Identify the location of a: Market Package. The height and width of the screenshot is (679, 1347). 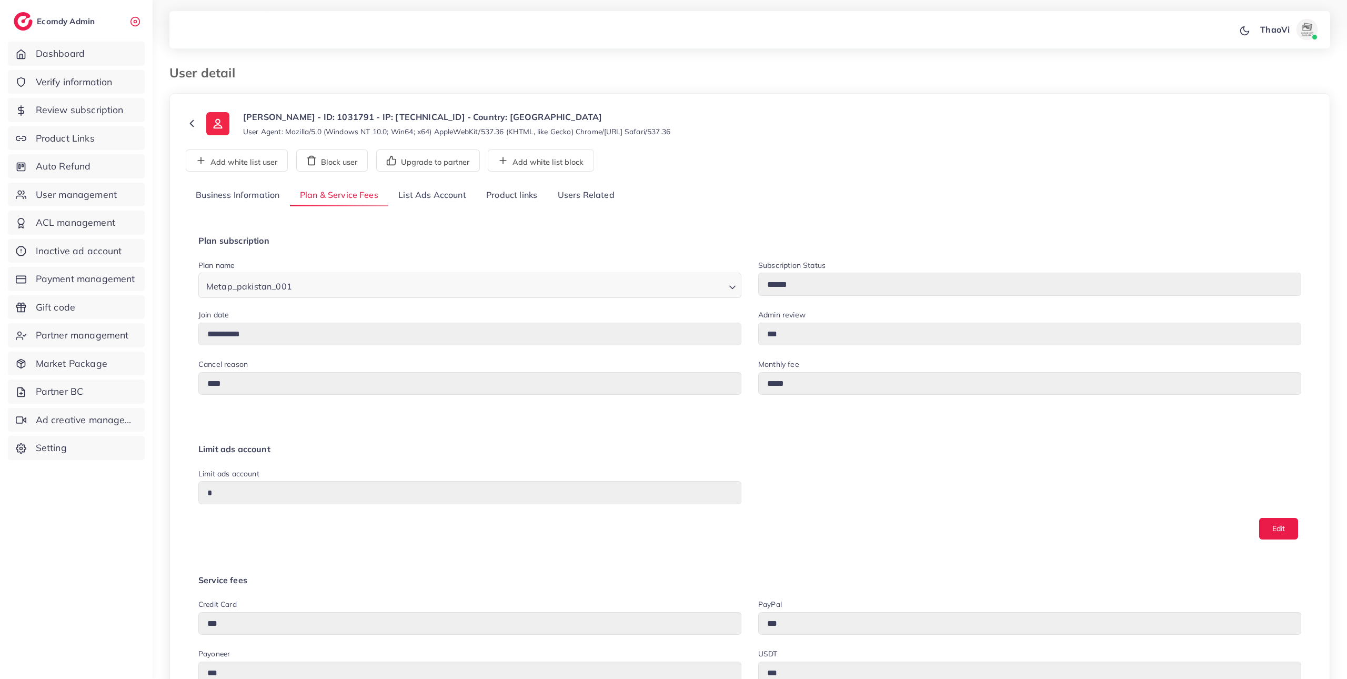
(76, 364).